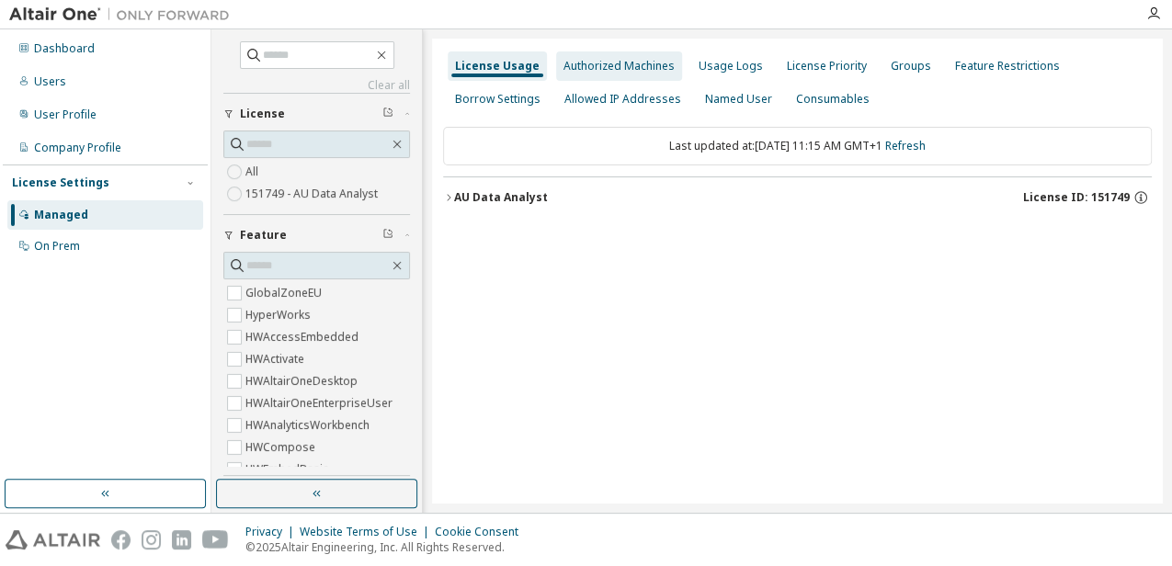 This screenshot has height=566, width=1172. I want to click on label: HWAnalyticsWorkbench, so click(309, 426).